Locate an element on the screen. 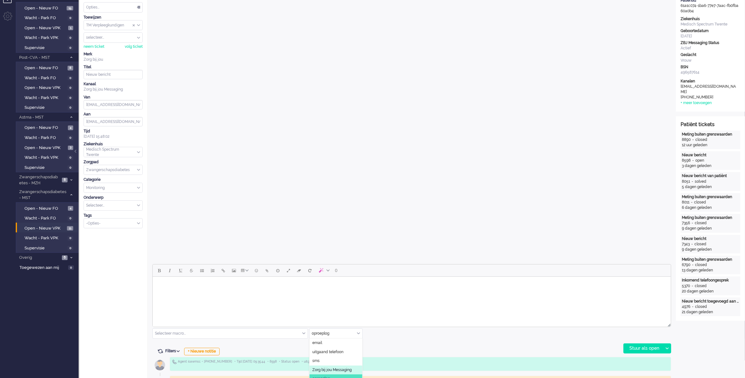 The image size is (745, 378). div: Select Tags is located at coordinates (113, 223).